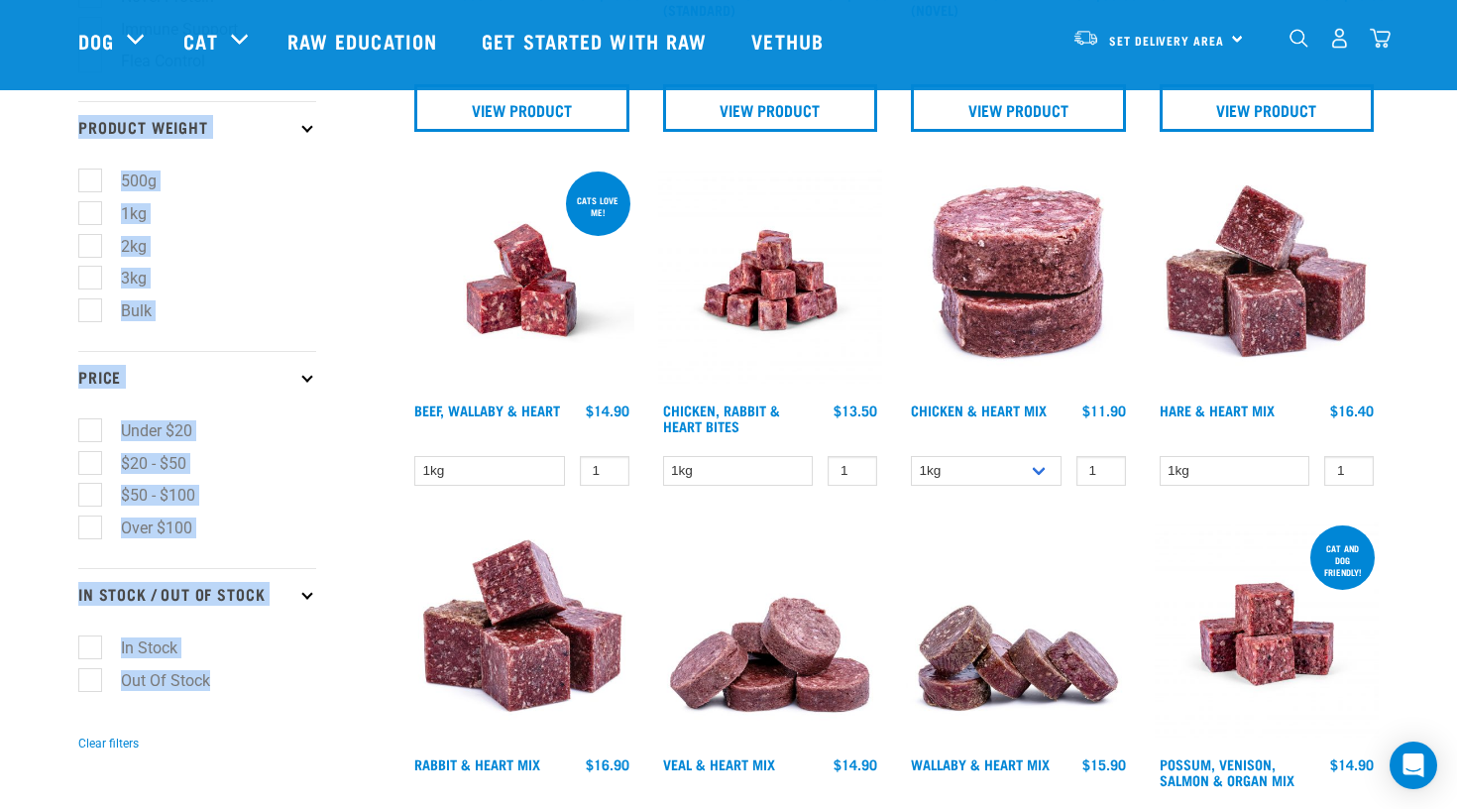 This screenshot has width=1457, height=809. What do you see at coordinates (1267, 280) in the screenshot?
I see `img: Pile Of Cubed Hare Heart For Pets` at bounding box center [1267, 280].